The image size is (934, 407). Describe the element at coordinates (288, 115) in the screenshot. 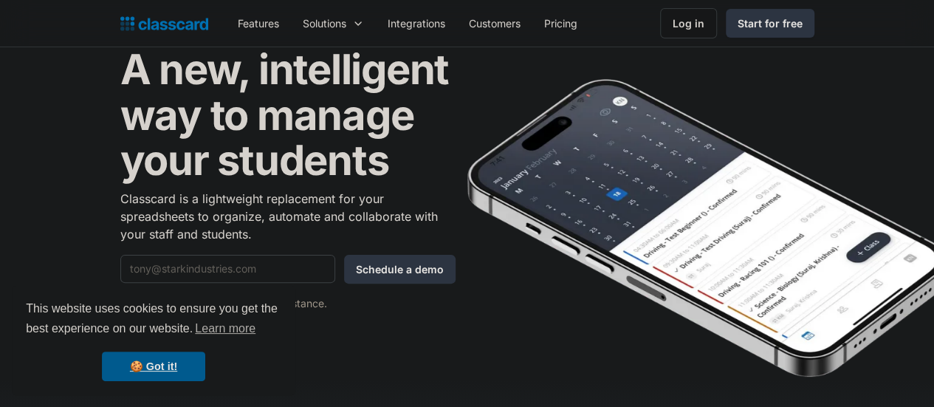

I see `h1: A new, intelligent way to manage your students` at that location.